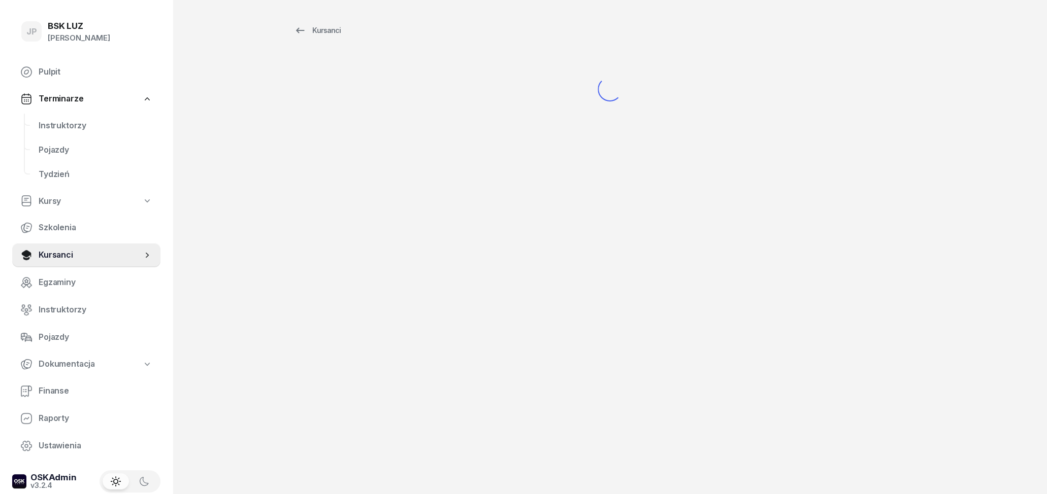 Image resolution: width=1047 pixels, height=494 pixels. Describe the element at coordinates (86, 419) in the screenshot. I see `a: Raporty` at that location.